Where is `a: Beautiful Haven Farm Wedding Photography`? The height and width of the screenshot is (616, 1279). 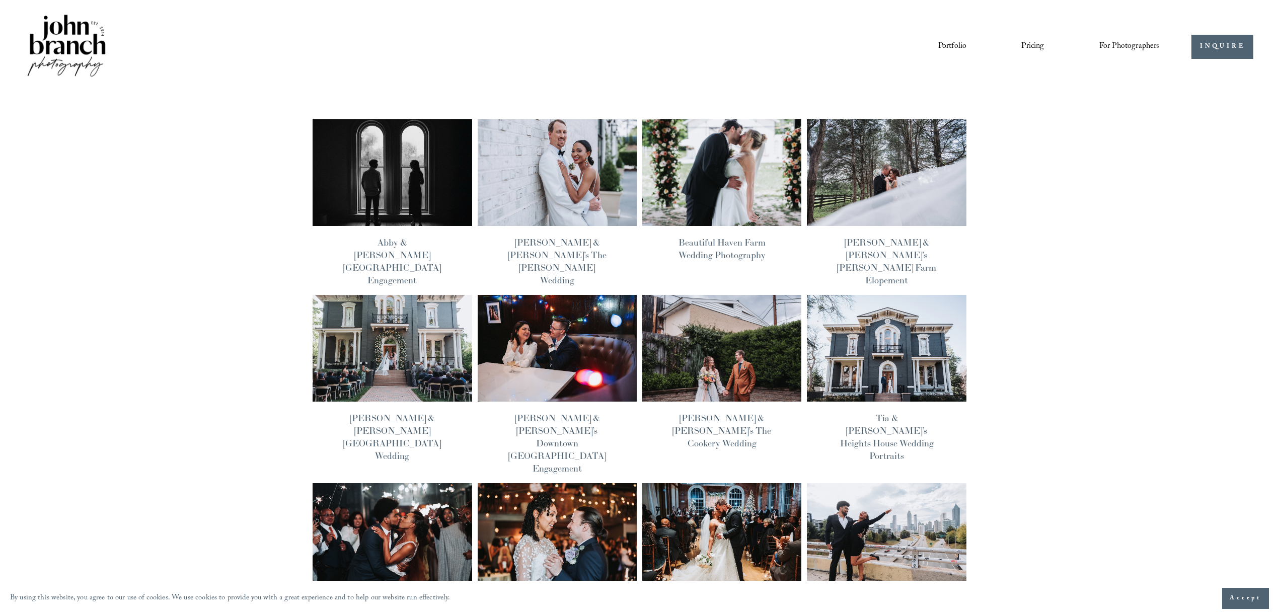
a: Beautiful Haven Farm Wedding Photography is located at coordinates (722, 249).